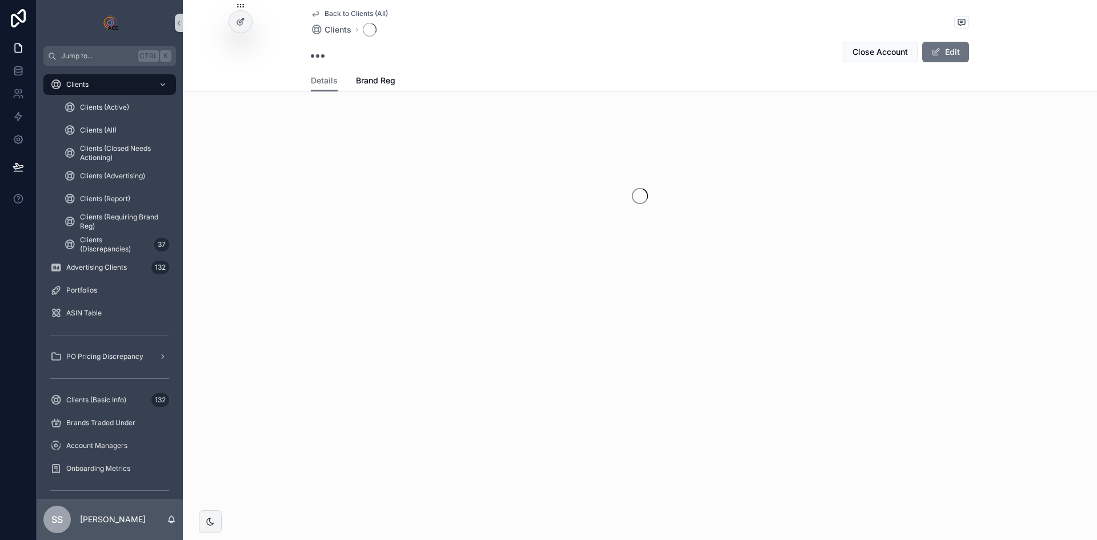  What do you see at coordinates (162, 245) in the screenshot?
I see `div: 37` at bounding box center [162, 245].